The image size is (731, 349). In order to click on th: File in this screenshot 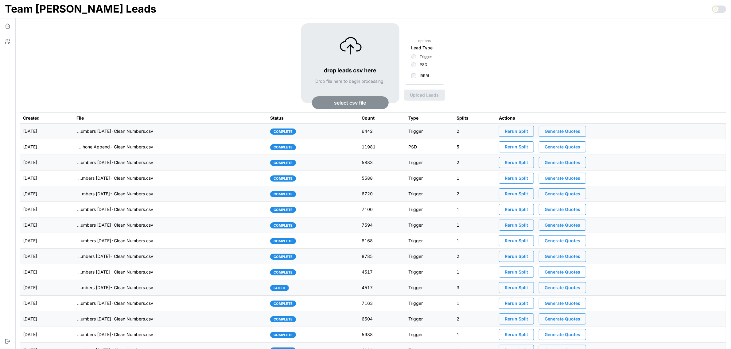, I will do `click(170, 118)`.